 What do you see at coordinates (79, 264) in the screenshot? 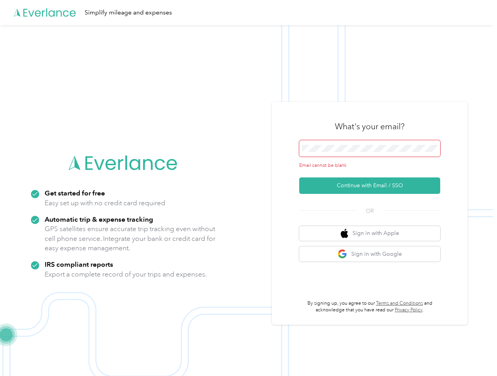
I see `strong: IRS compliant reports` at bounding box center [79, 264].